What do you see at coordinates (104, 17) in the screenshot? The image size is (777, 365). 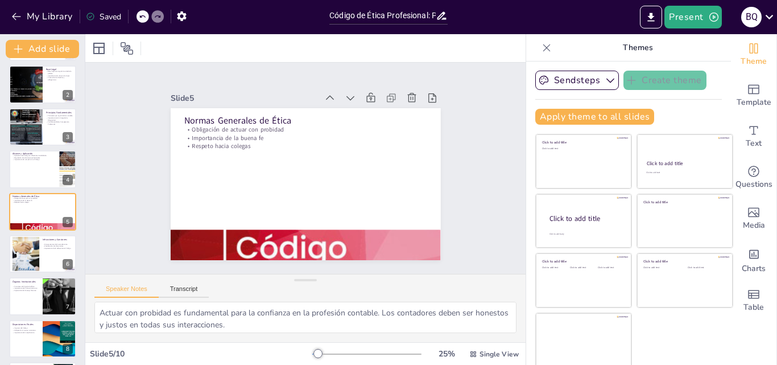 I see `div: Saved` at bounding box center [104, 17].